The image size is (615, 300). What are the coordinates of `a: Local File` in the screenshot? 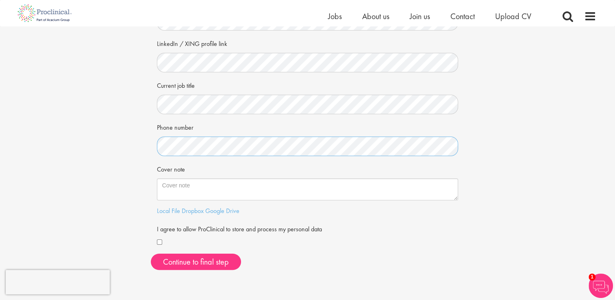 It's located at (168, 211).